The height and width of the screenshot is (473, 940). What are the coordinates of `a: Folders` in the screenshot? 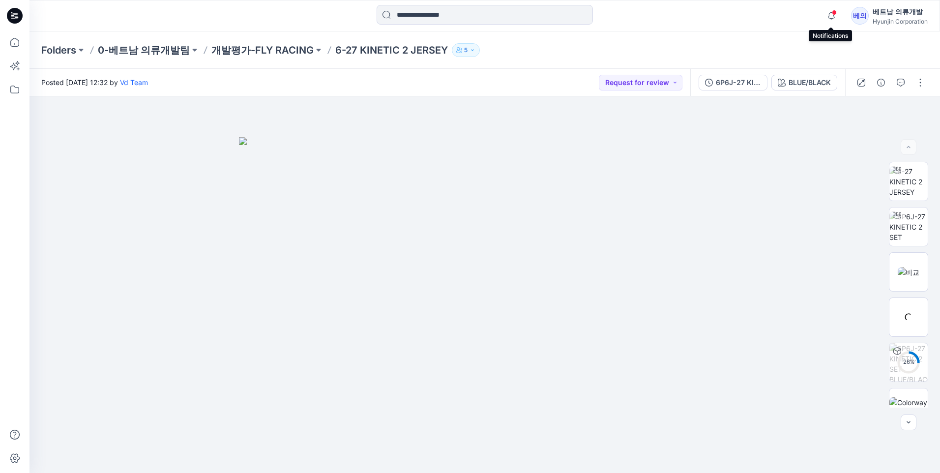 It's located at (59, 50).